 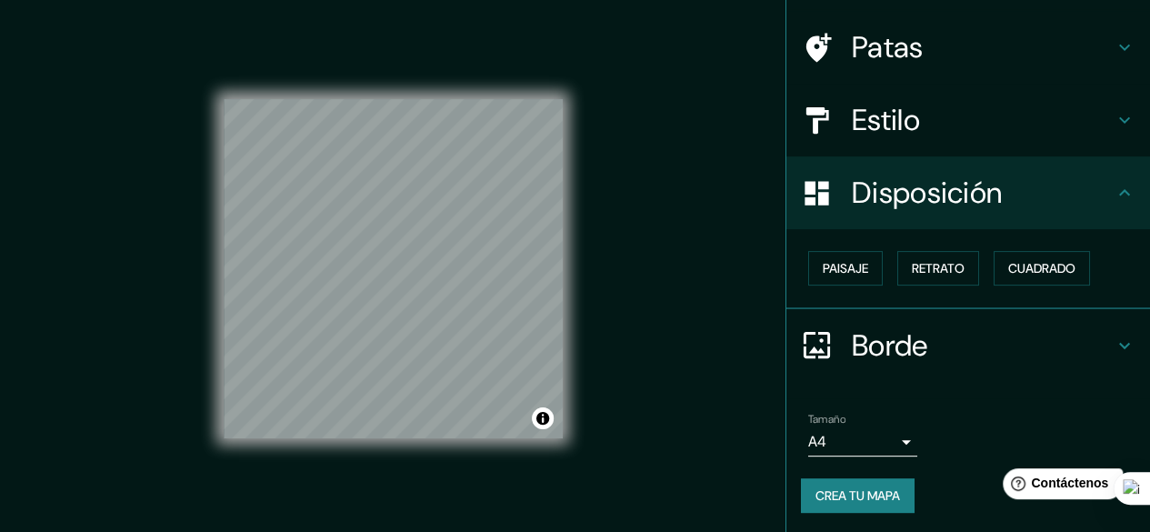 I want to click on button: Cuadrado, so click(x=1042, y=268).